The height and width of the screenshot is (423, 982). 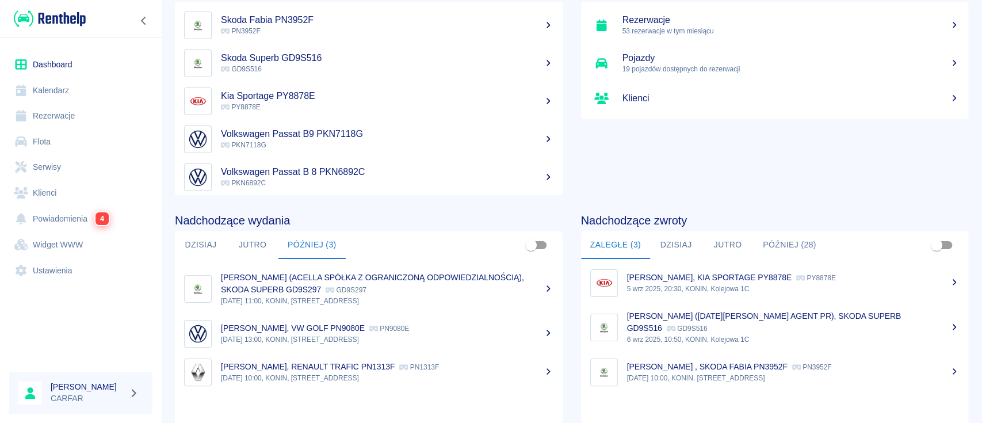 What do you see at coordinates (144, 21) in the screenshot?
I see `button: Zwiń nawigację` at bounding box center [144, 21].